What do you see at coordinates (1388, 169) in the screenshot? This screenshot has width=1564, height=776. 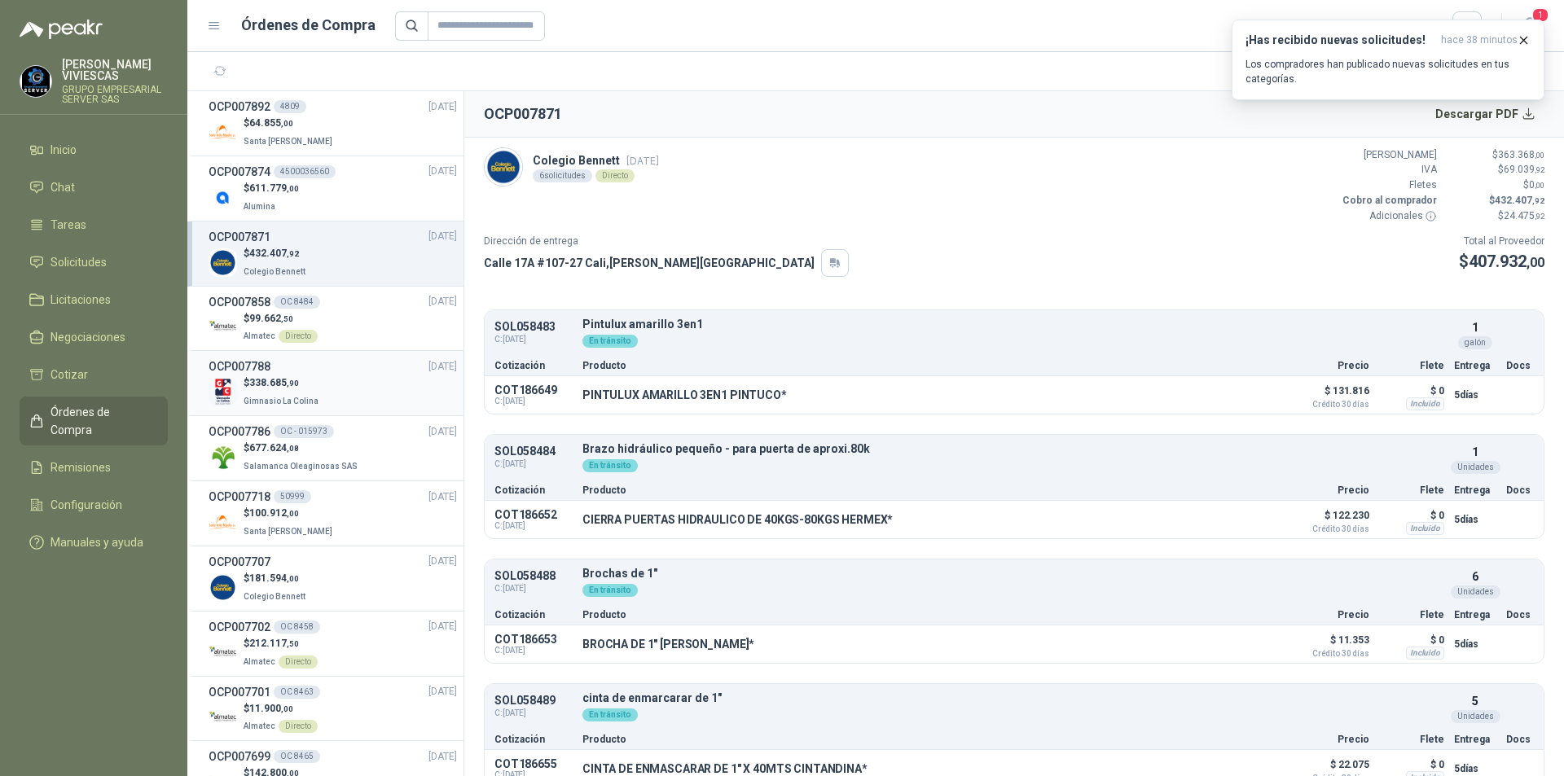 I see `p: IVA` at bounding box center [1388, 169].